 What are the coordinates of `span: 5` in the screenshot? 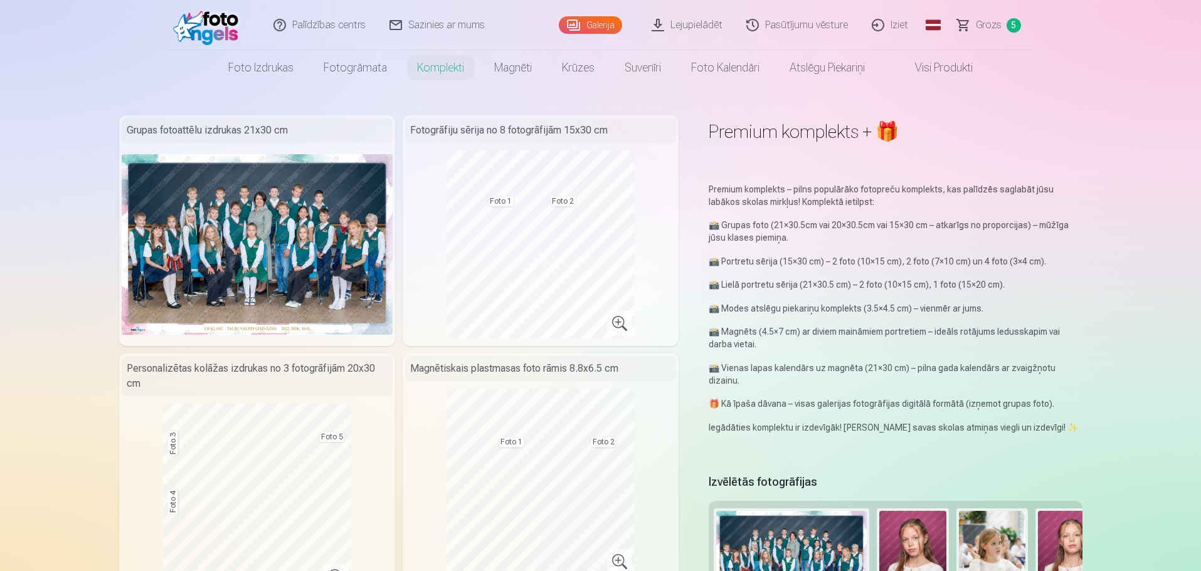 It's located at (1013, 25).